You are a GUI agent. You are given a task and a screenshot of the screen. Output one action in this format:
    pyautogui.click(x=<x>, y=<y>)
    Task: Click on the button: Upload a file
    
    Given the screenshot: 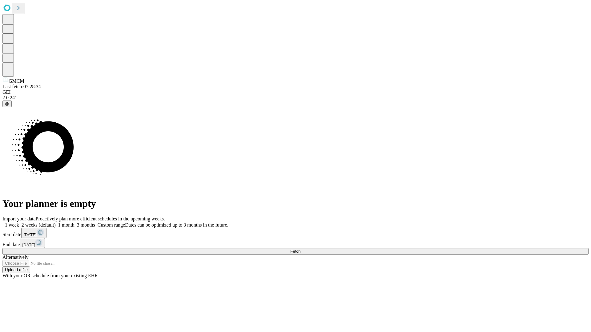 What is the action you would take?
    pyautogui.click(x=16, y=270)
    